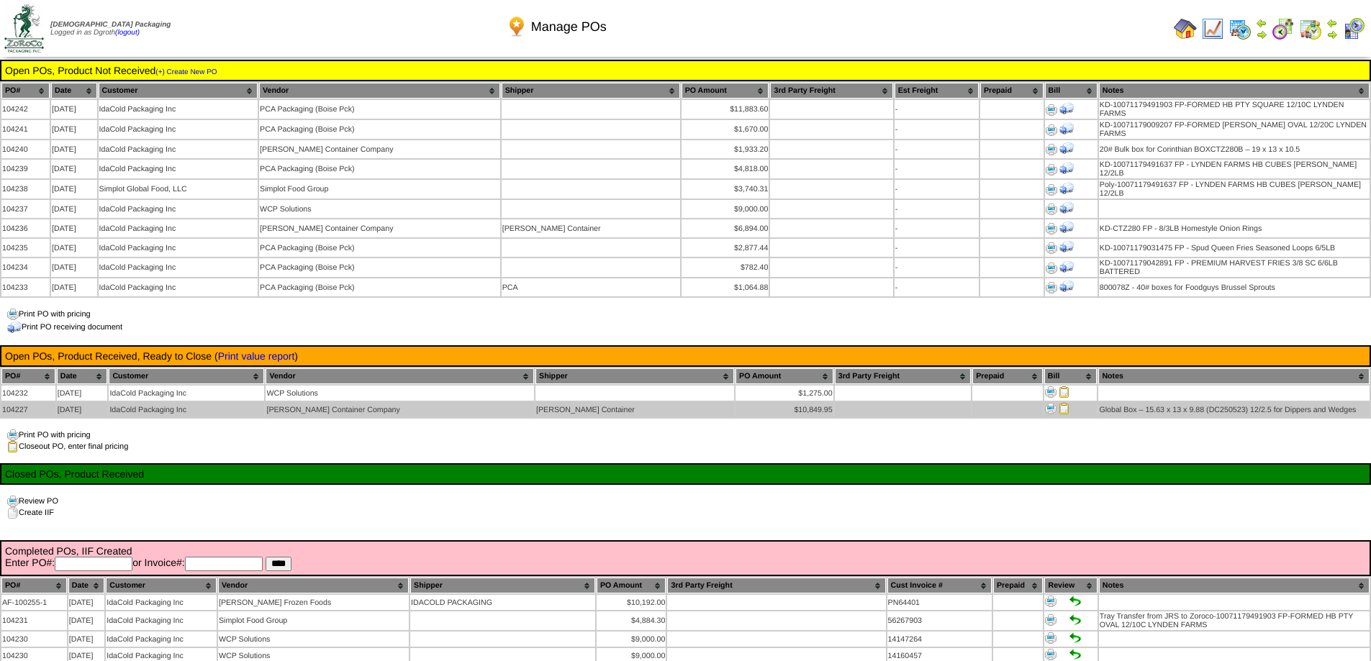  Describe the element at coordinates (379, 209) in the screenshot. I see `td: WCP Solutions` at that location.